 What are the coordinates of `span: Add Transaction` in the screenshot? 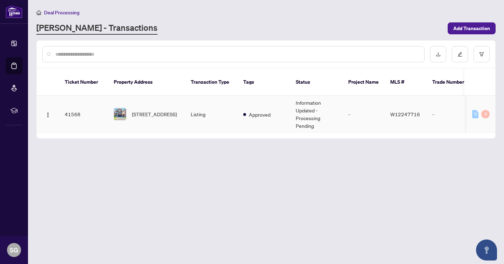 It's located at (471, 28).